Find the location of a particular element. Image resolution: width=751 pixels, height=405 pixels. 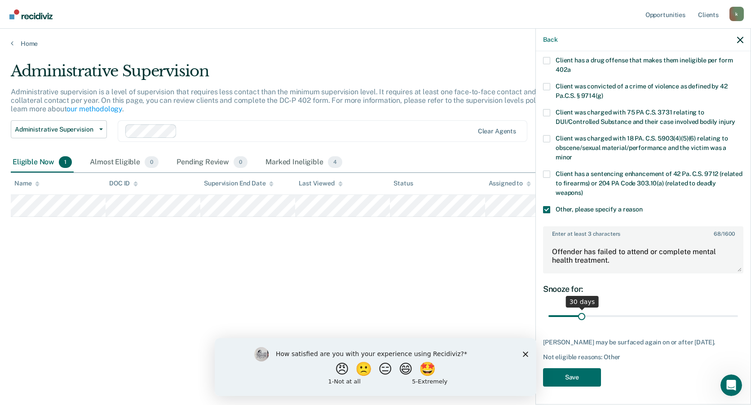

button: Profile dropdown button is located at coordinates (736, 14).